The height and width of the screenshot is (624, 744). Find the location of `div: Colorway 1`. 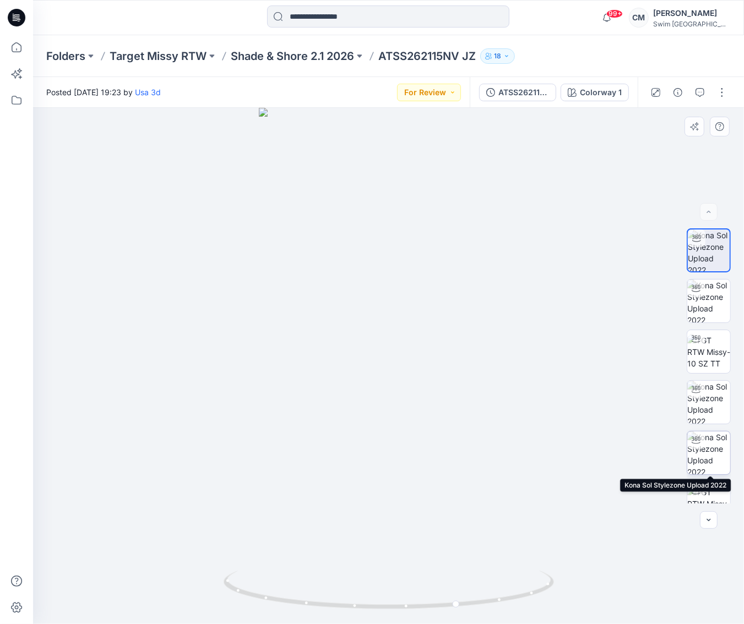

div: Colorway 1 is located at coordinates (601, 92).